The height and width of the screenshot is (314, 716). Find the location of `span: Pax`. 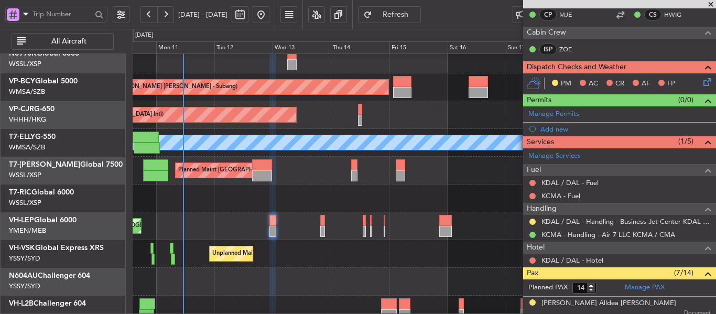

span: Pax is located at coordinates (532, 273).